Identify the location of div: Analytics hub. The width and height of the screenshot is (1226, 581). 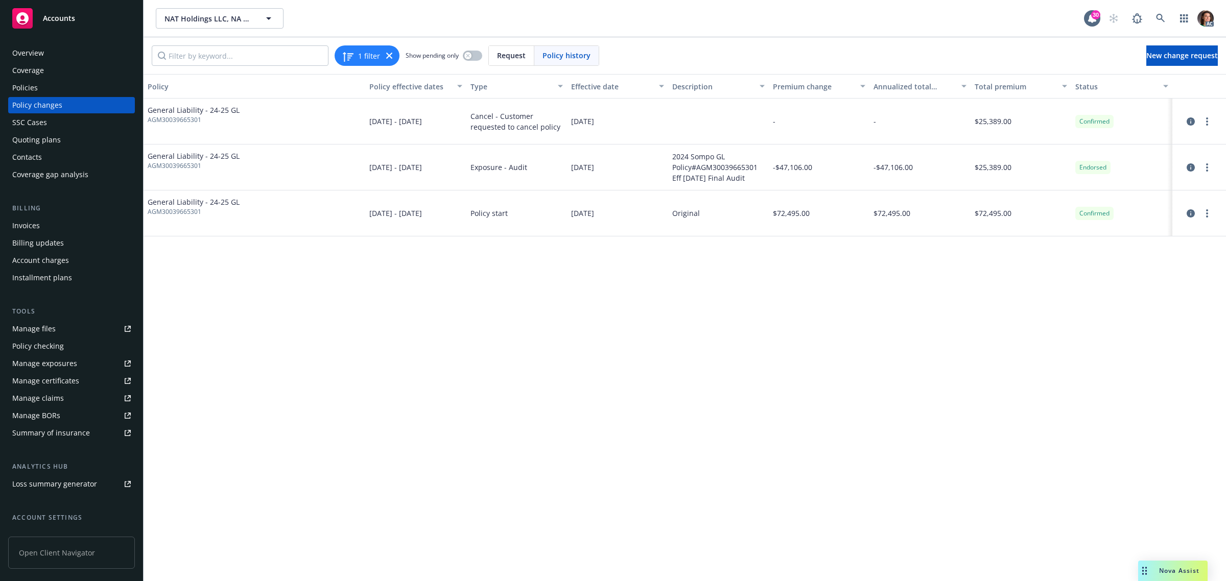
(72, 467).